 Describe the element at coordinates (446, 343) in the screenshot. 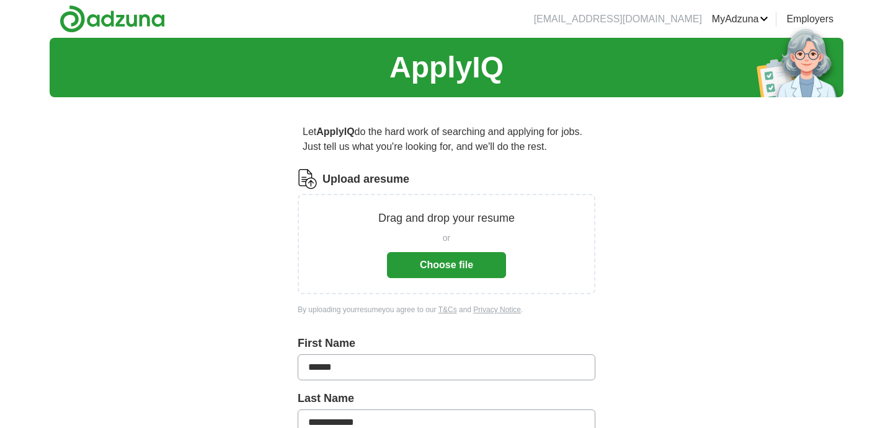

I see `label: First Name` at that location.